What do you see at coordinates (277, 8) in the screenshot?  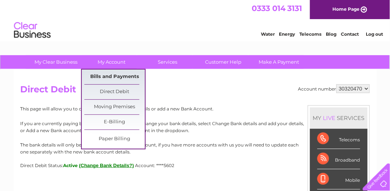 I see `a: 0333 014 3131` at bounding box center [277, 8].